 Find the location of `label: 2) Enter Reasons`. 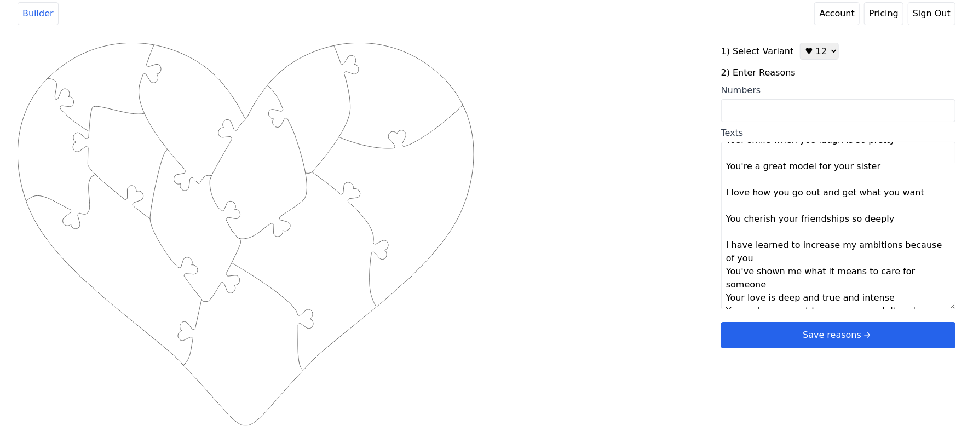

label: 2) Enter Reasons is located at coordinates (839, 73).